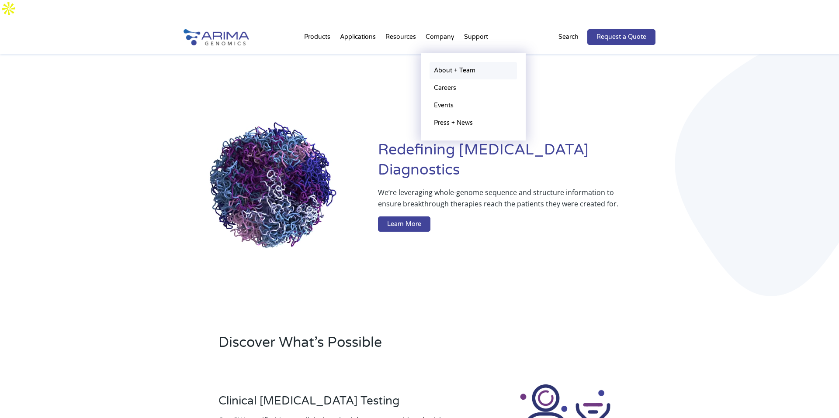 The image size is (839, 418). What do you see at coordinates (473, 88) in the screenshot?
I see `a: Careers` at bounding box center [473, 88].